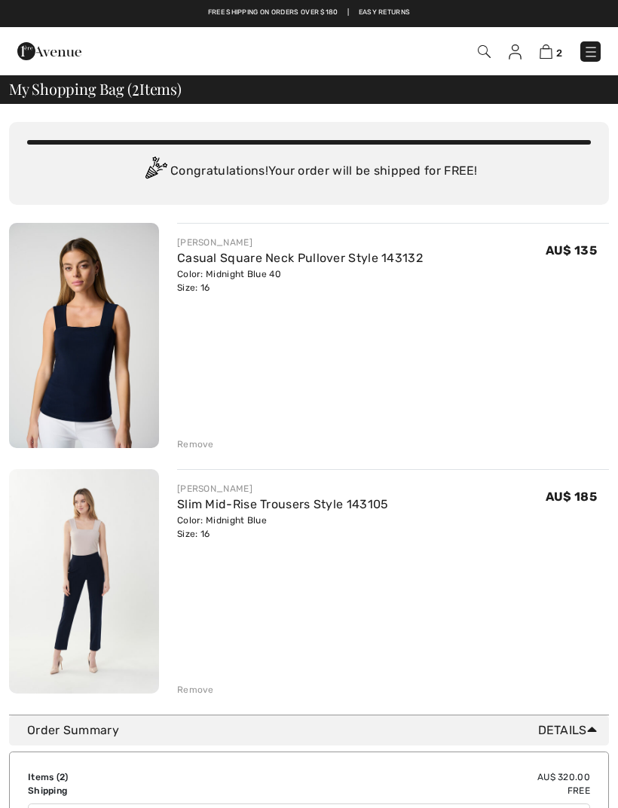  What do you see at coordinates (407, 777) in the screenshot?
I see `td: AU$ 320.00` at bounding box center [407, 777].